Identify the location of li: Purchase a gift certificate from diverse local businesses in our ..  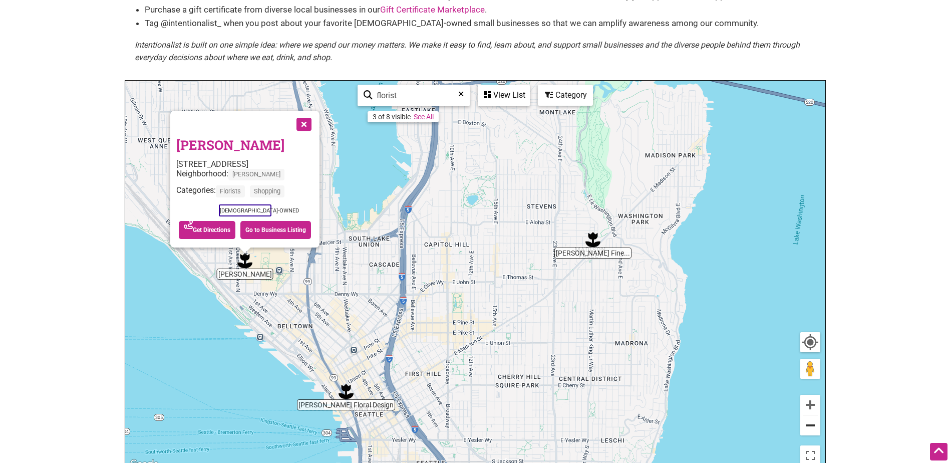
(480, 10).